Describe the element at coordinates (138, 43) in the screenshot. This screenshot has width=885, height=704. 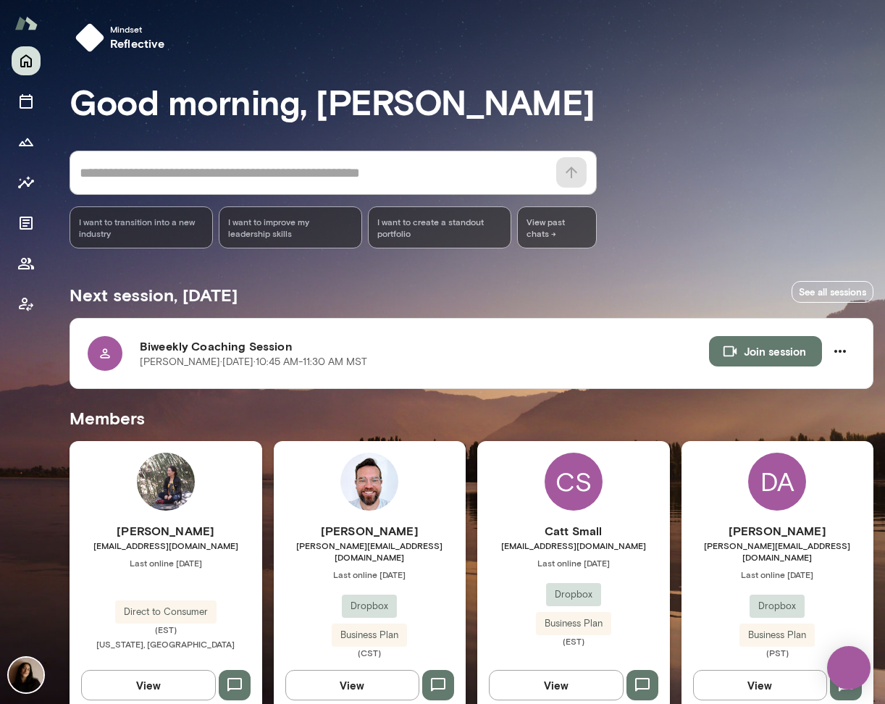
I see `h6: reflective` at that location.